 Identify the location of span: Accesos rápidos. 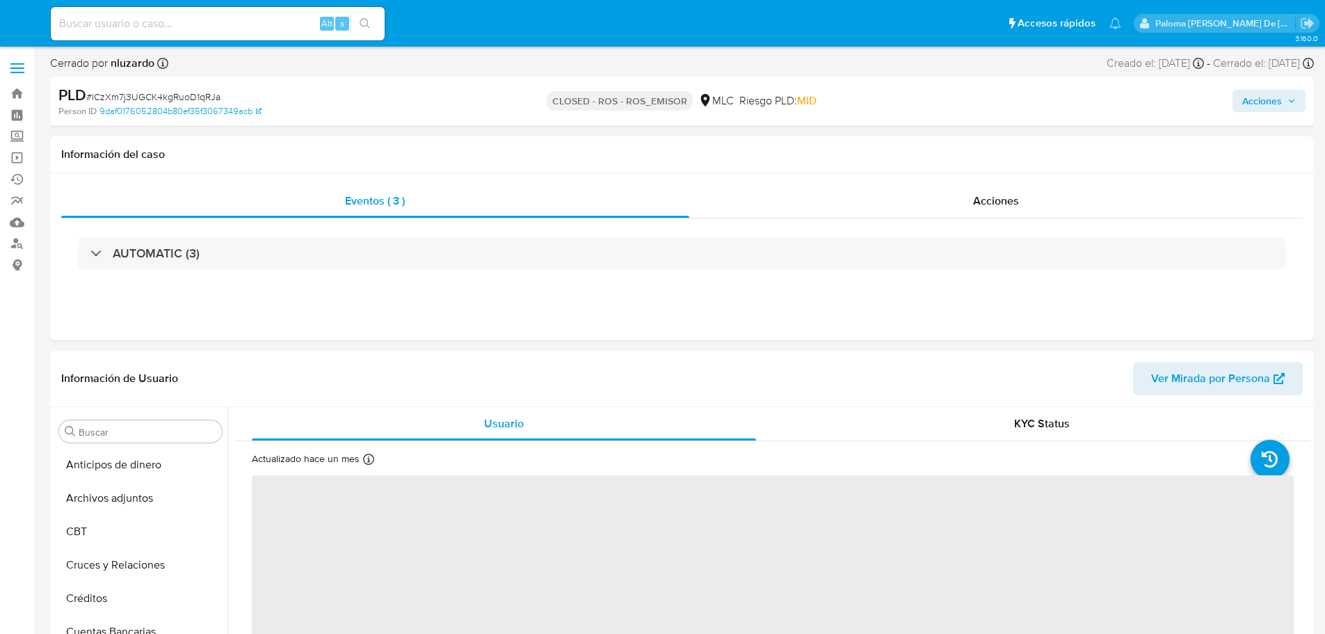
(1056, 23).